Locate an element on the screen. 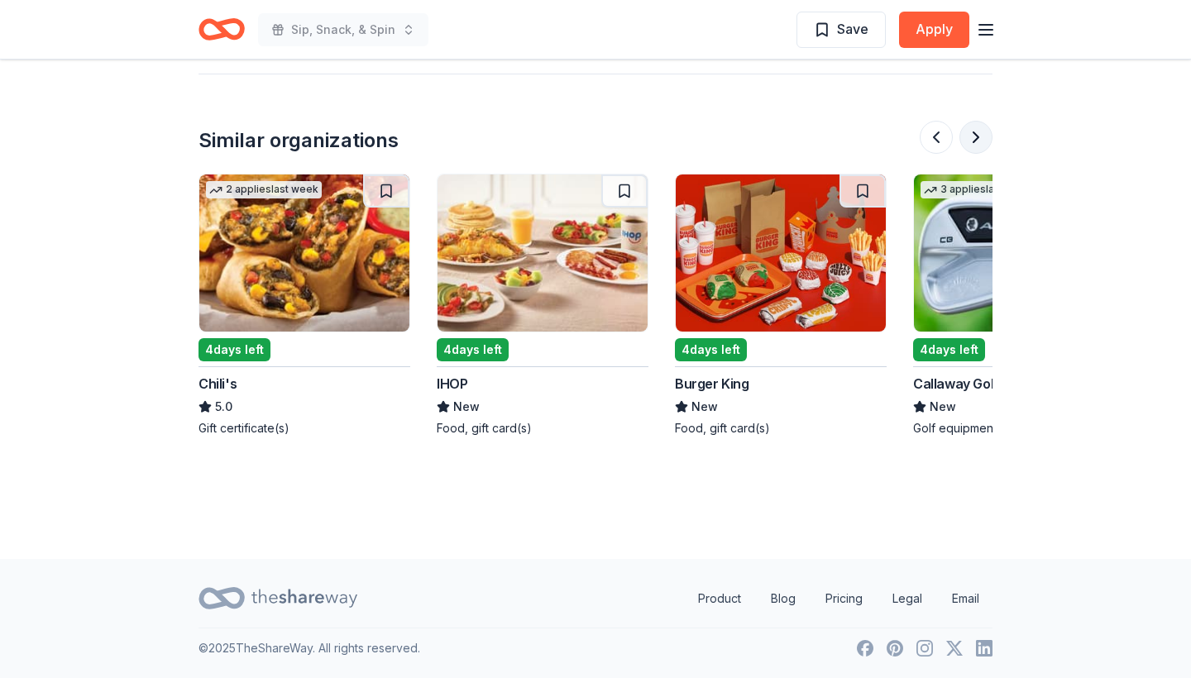 The width and height of the screenshot is (1191, 678). a: Blog is located at coordinates (783, 599).